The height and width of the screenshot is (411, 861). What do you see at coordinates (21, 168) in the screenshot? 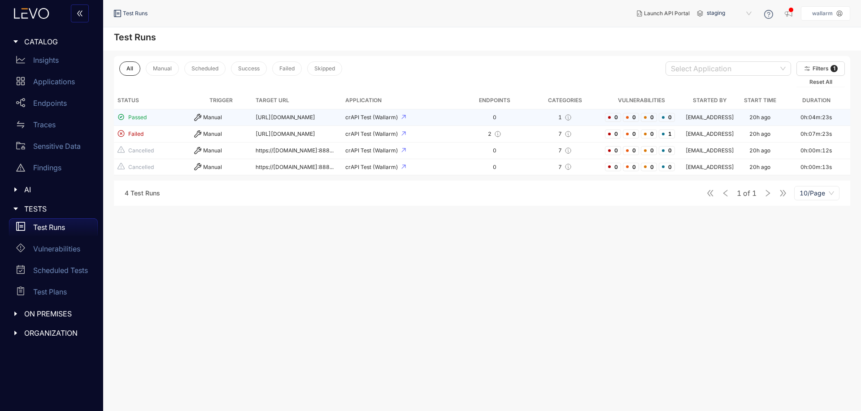
I see `span: warning` at bounding box center [21, 168].